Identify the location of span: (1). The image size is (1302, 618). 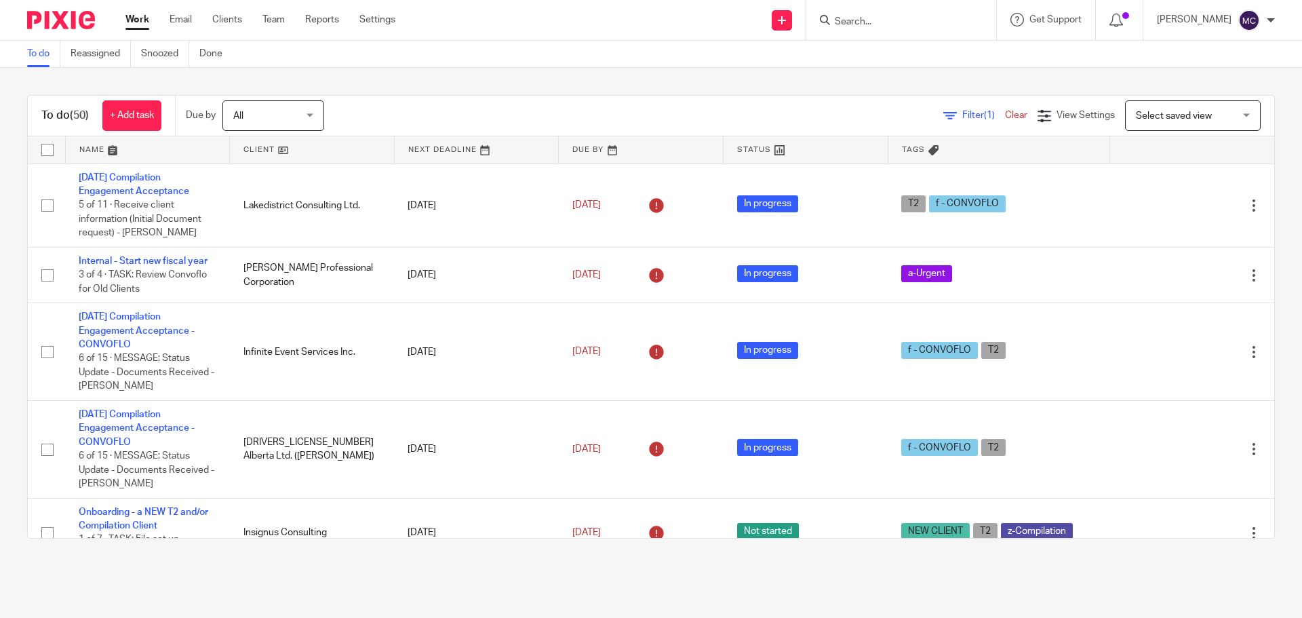
(989, 115).